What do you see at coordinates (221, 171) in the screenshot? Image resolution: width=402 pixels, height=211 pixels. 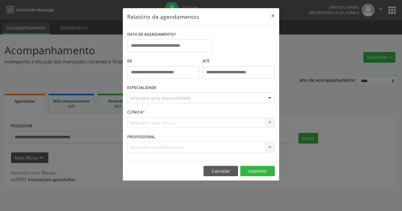 I see `button: Cancelar` at bounding box center [221, 171].